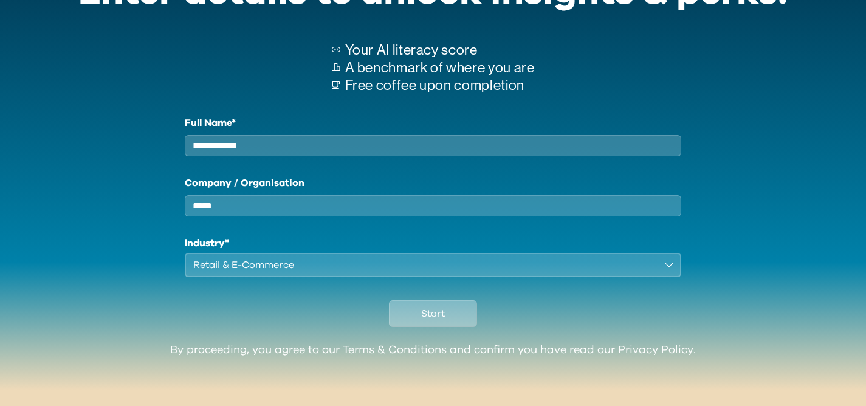  I want to click on p: A benchmark of where you are, so click(440, 67).